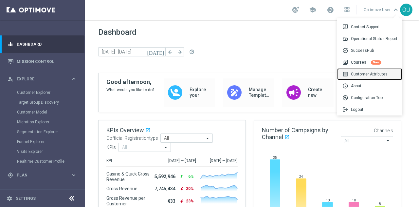 The height and width of the screenshot is (207, 419). I want to click on a: Dashboard, so click(47, 44).